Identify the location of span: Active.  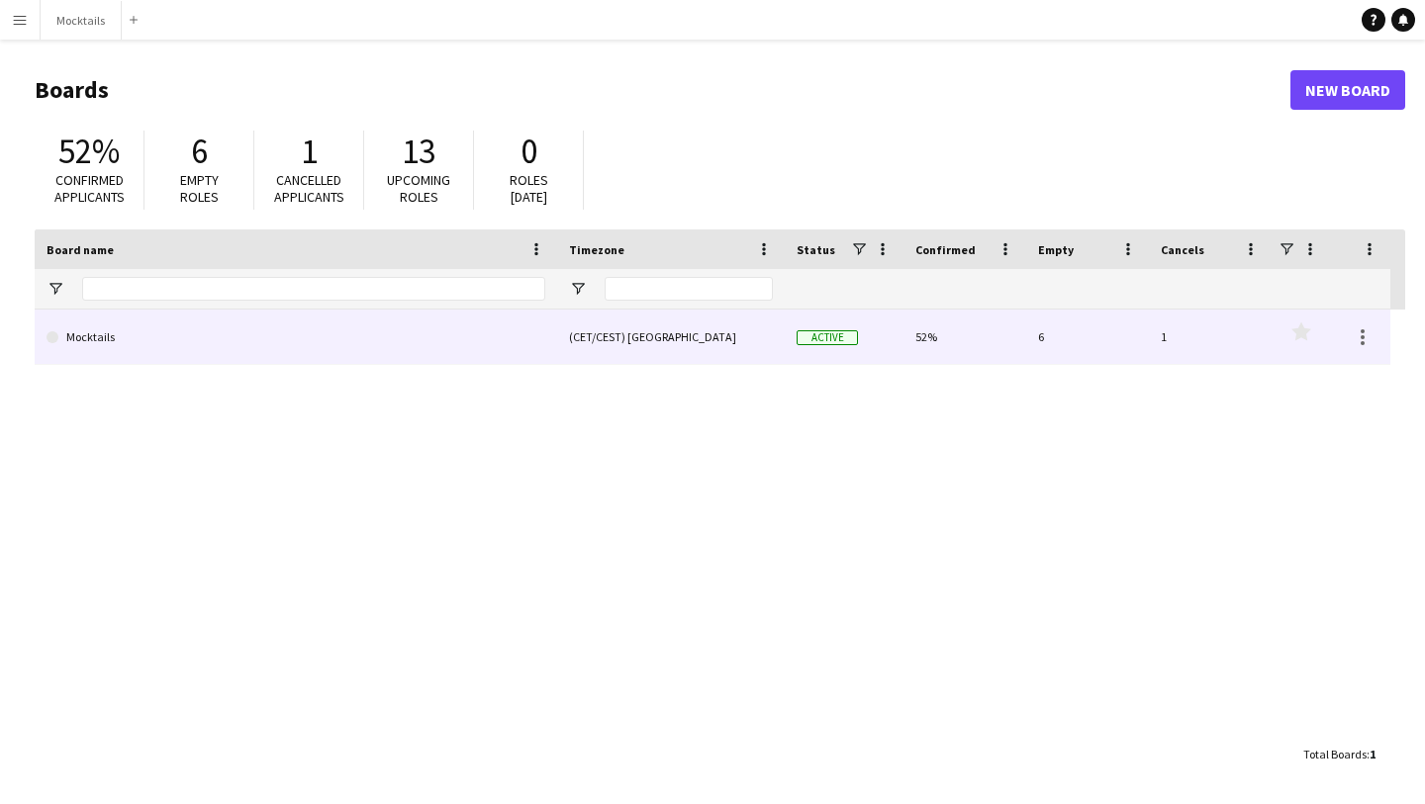
(827, 337).